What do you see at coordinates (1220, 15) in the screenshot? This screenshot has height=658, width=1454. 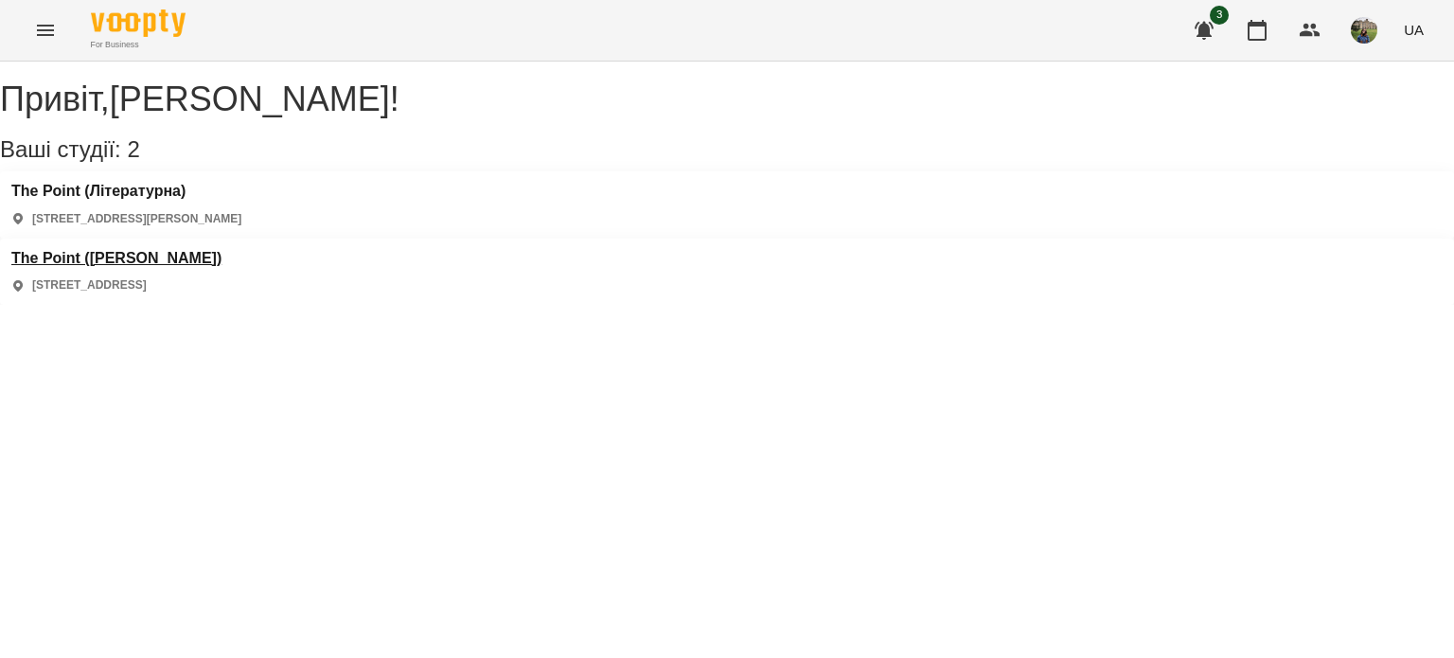 I see `span: 3` at bounding box center [1220, 15].